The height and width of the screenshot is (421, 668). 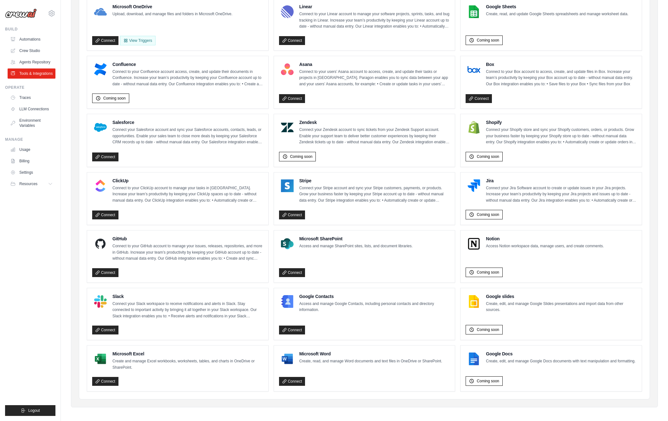 I want to click on p: Create, edit, and manage Google Docs documents with text manipulation and formatting., so click(x=561, y=361).